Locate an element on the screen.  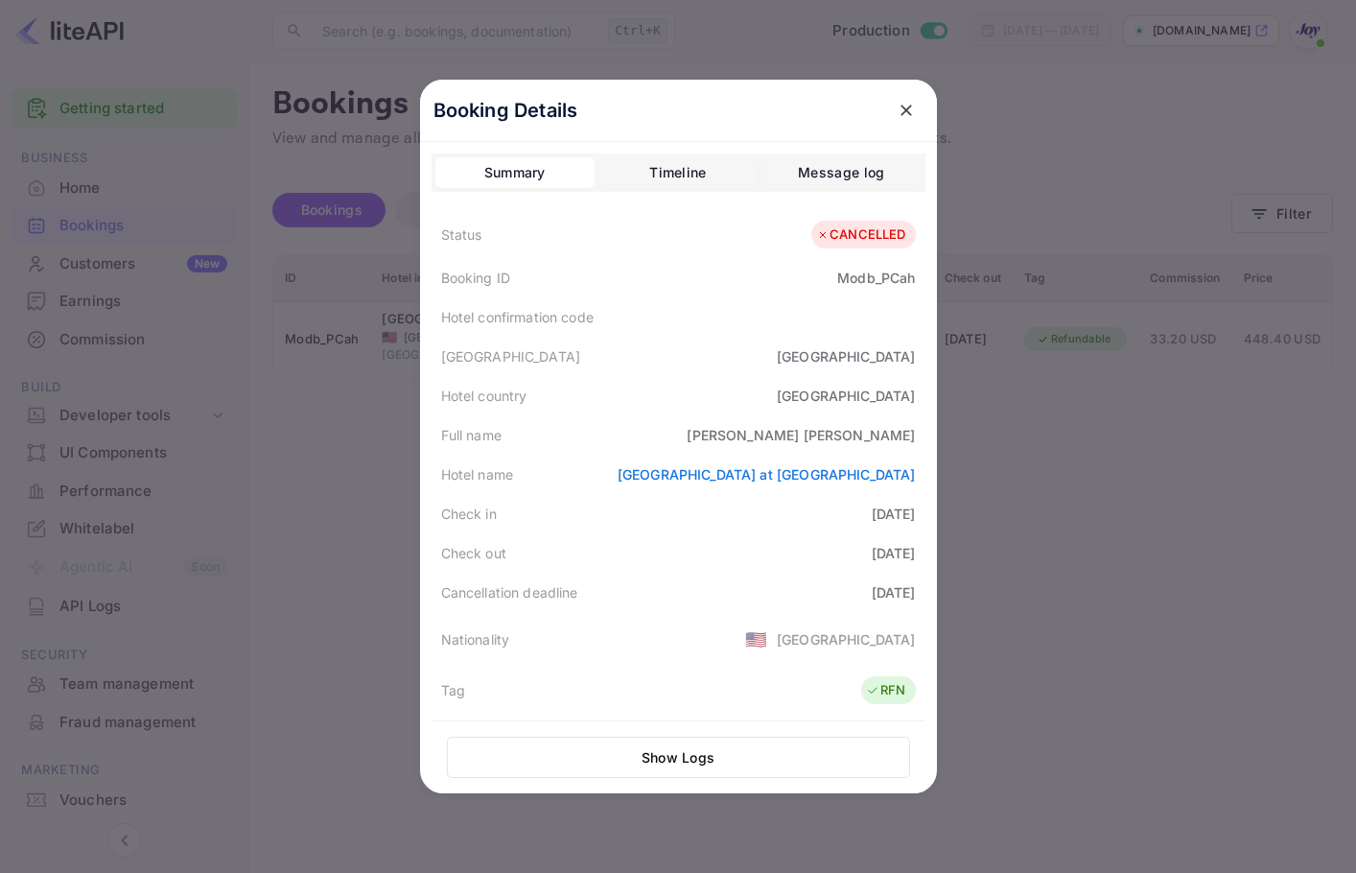
div: Summary is located at coordinates (515, 173).